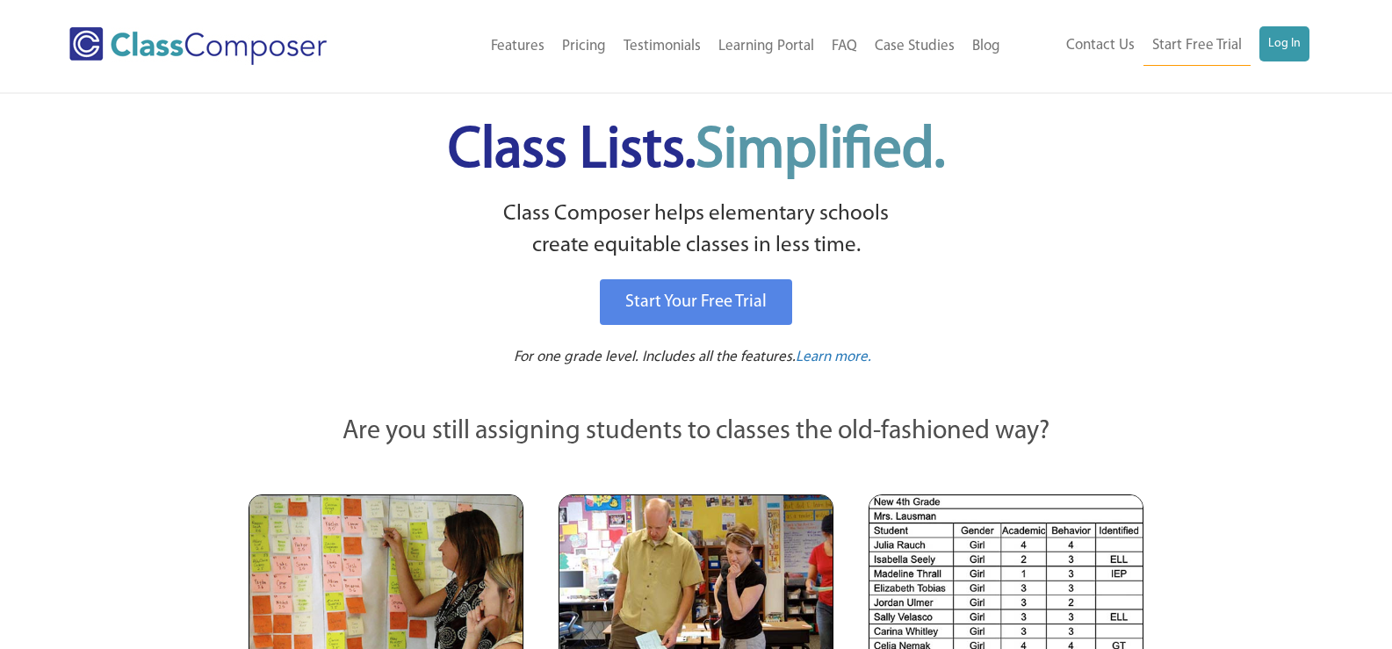 Image resolution: width=1392 pixels, height=649 pixels. I want to click on a: Learn more., so click(833, 357).